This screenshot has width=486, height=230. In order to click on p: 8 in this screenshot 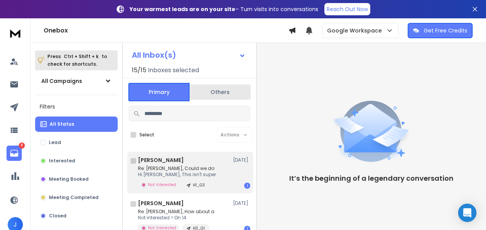, I will do `click(22, 146)`.